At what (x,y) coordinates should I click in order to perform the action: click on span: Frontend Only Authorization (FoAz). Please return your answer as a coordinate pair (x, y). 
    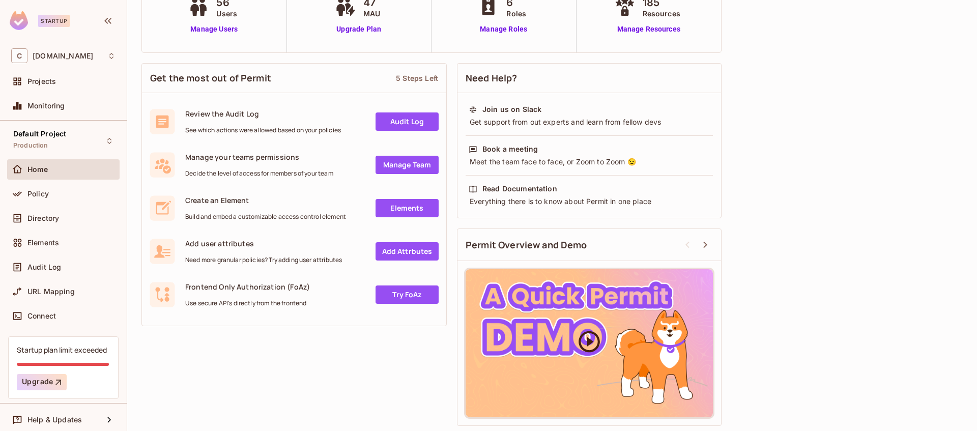
    Looking at the image, I should click on (247, 286).